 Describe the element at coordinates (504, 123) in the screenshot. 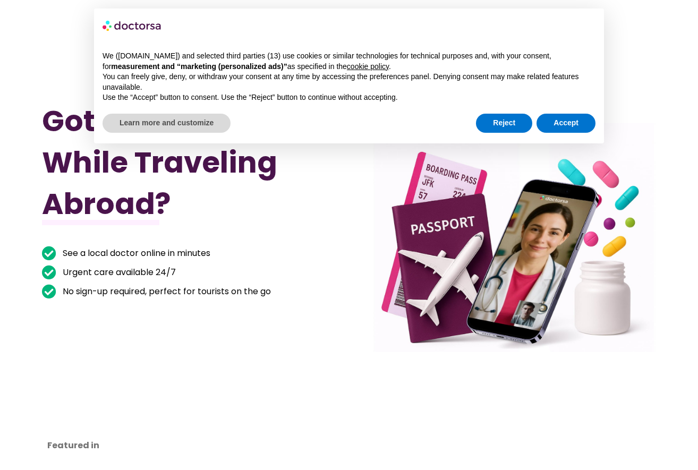

I see `button: Reject` at that location.